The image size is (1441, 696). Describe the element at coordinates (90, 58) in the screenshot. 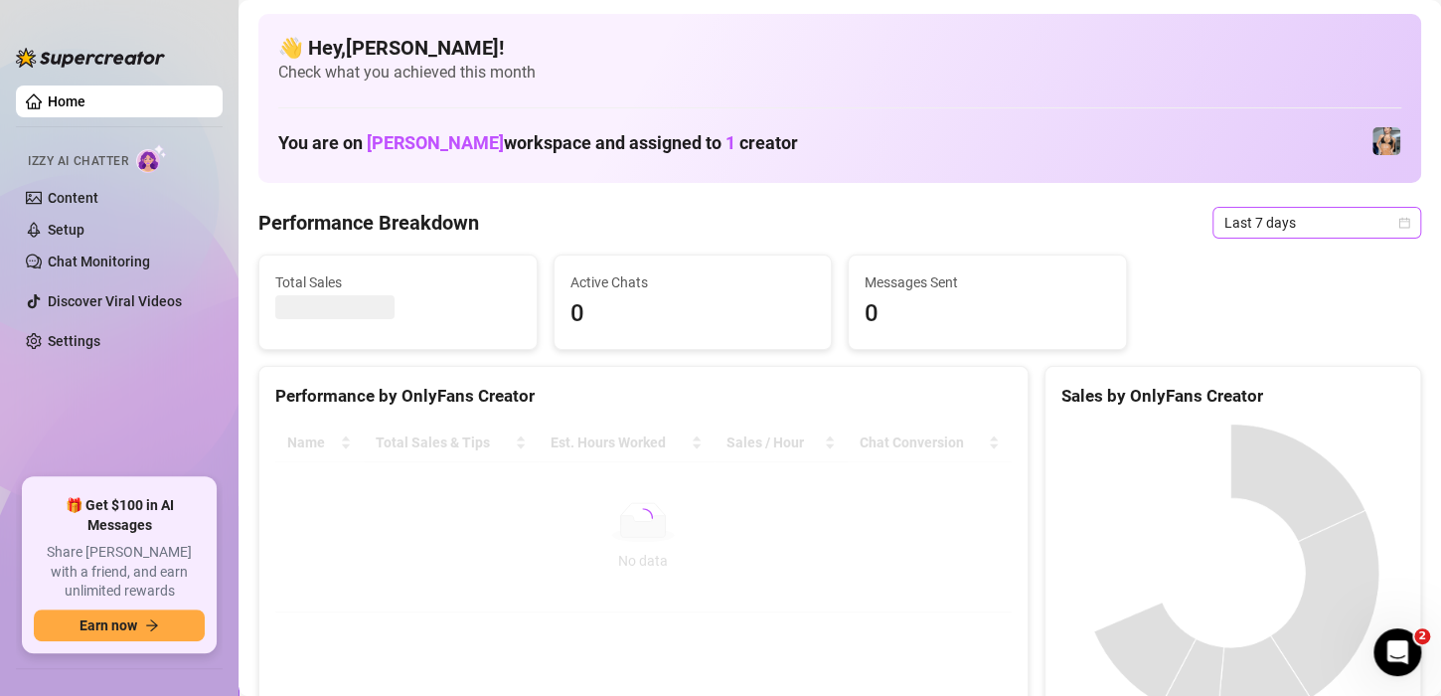

I see `img: logo-BBDzfeDw.svg` at that location.